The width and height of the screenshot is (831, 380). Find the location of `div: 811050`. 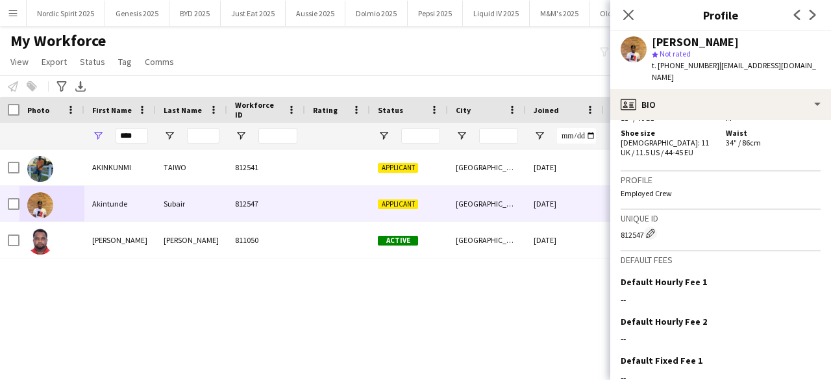

div: 811050 is located at coordinates (266, 239).